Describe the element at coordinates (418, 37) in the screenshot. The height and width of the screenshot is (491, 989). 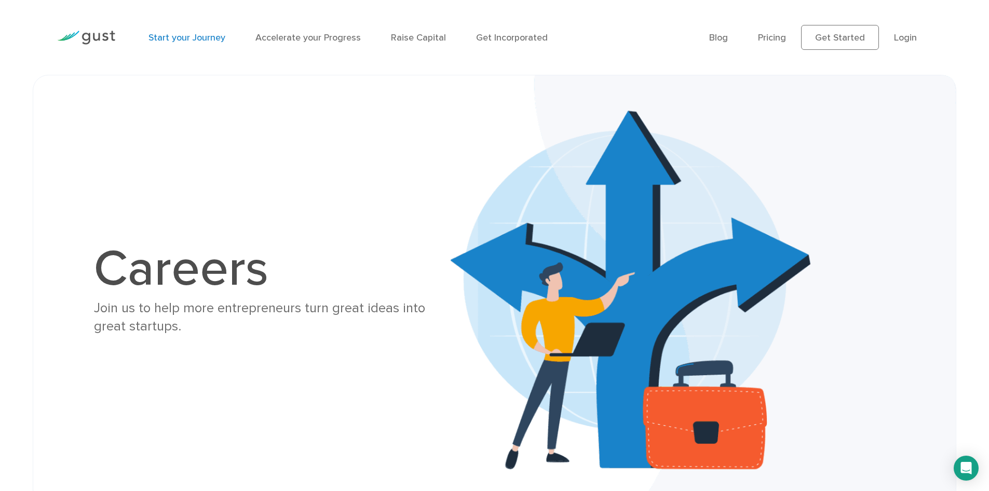
I see `a: Raise Capital` at that location.